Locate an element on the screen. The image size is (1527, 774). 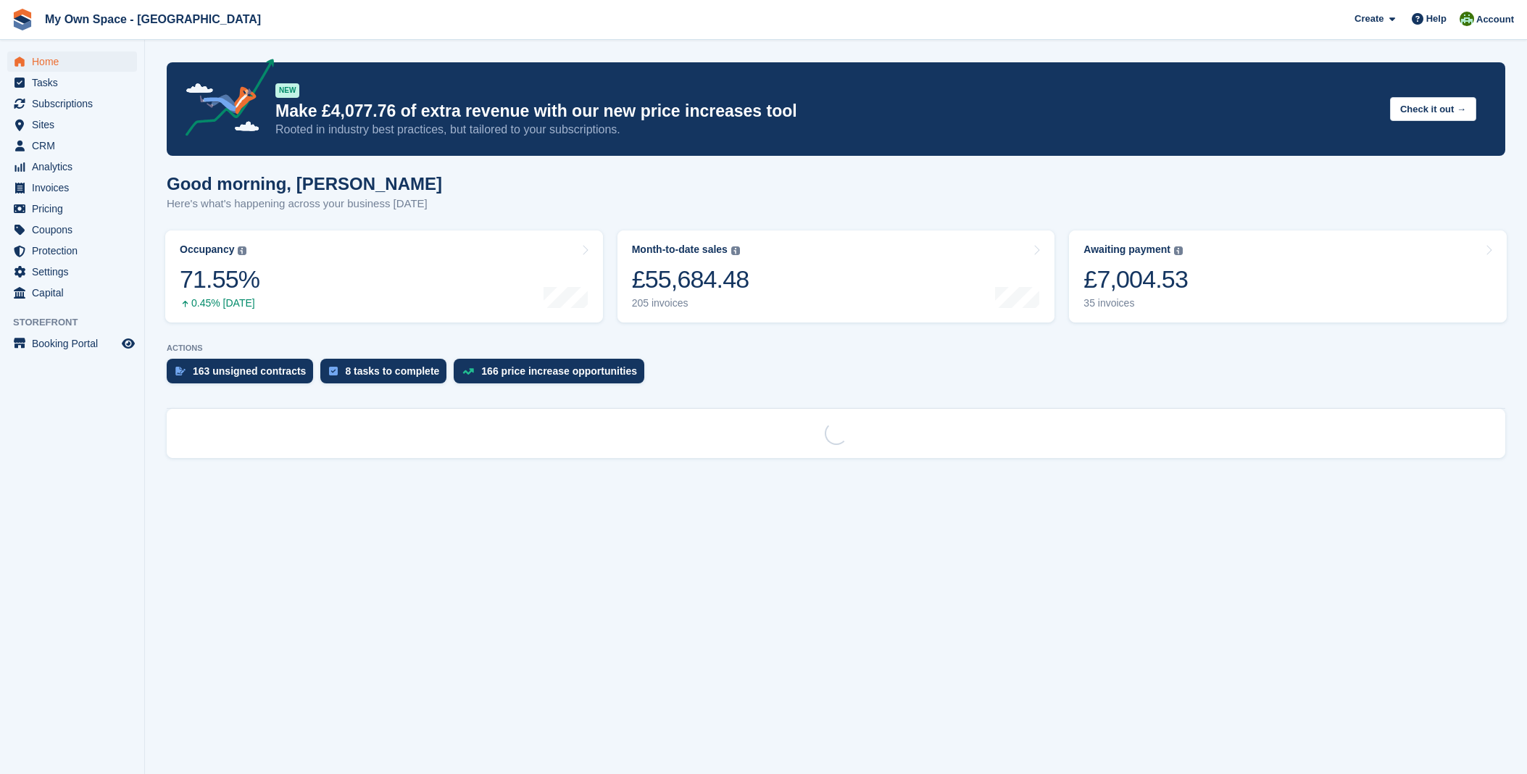
div: 205 invoices is located at coordinates (691, 303).